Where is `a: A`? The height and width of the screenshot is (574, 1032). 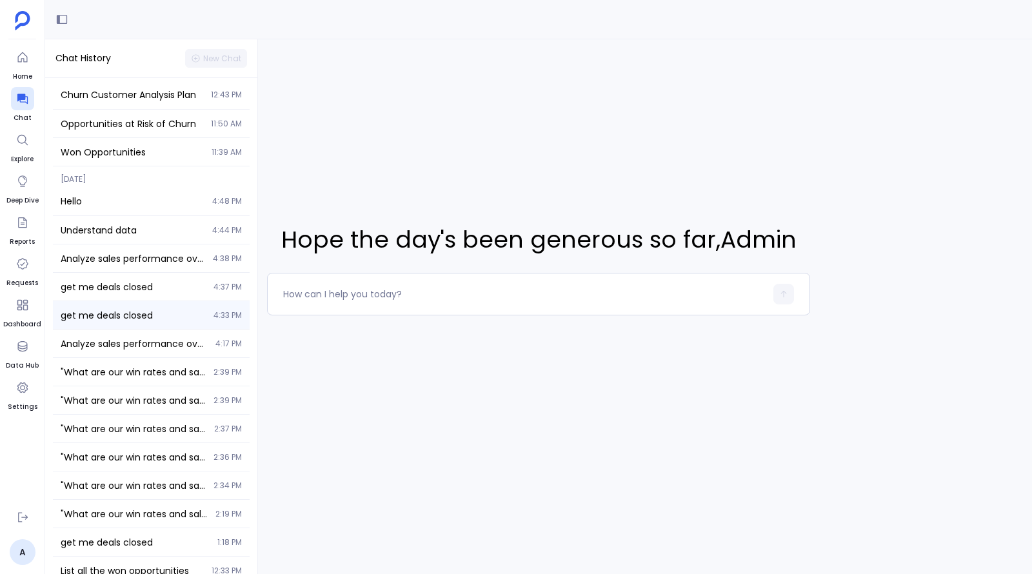
a: A is located at coordinates (23, 552).